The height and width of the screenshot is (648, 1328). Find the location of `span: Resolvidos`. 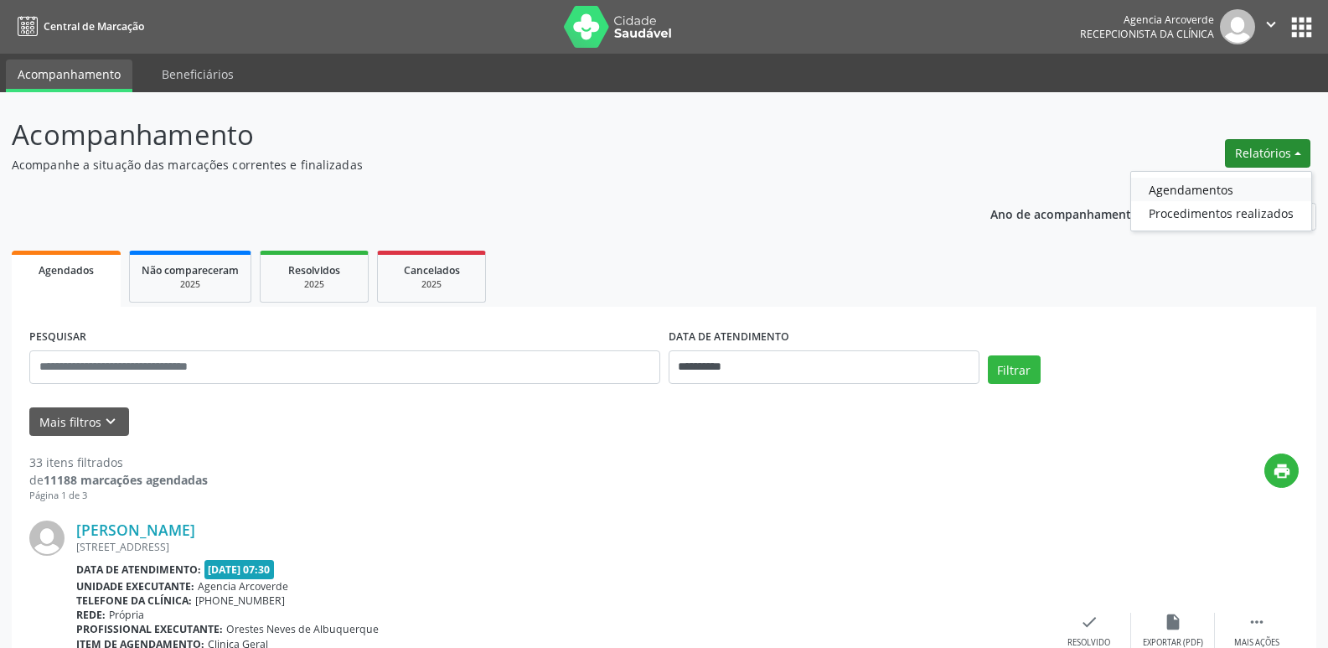

span: Resolvidos is located at coordinates (314, 270).